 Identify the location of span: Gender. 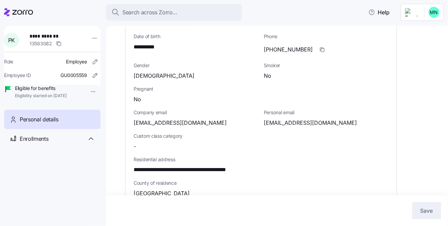
(196, 65).